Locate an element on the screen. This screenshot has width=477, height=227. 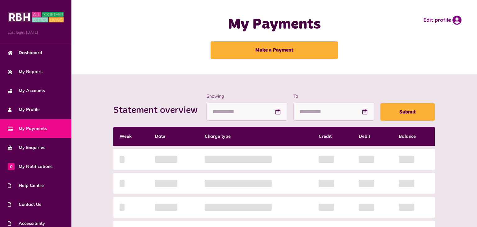
span: My Enquiries is located at coordinates (26, 147).